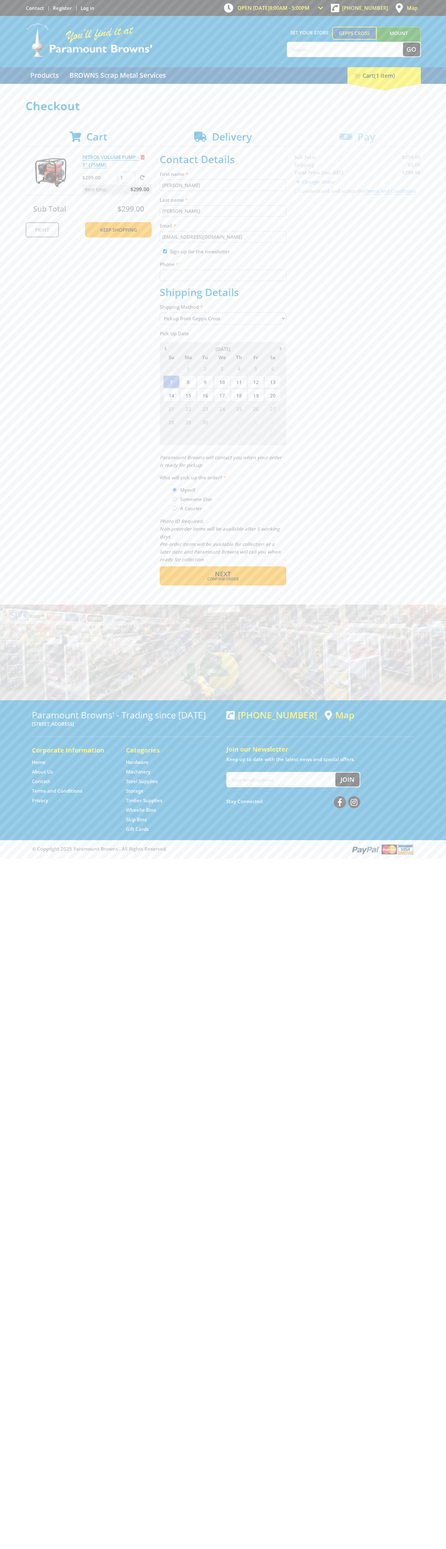  I want to click on label: Someone Else, so click(196, 499).